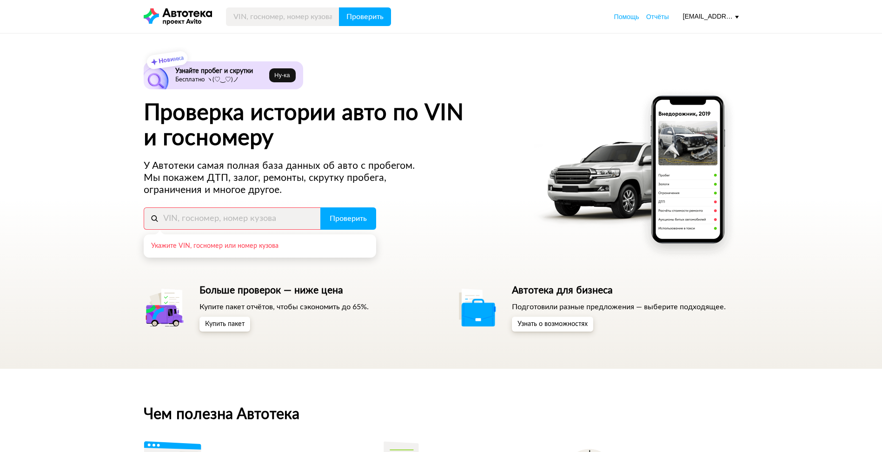  I want to click on h6: Узнайте пробег и скрутки, so click(220, 71).